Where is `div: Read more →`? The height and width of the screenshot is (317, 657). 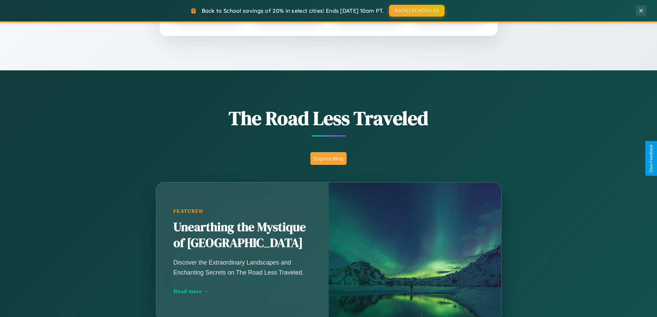 div: Read more → is located at coordinates (242, 291).